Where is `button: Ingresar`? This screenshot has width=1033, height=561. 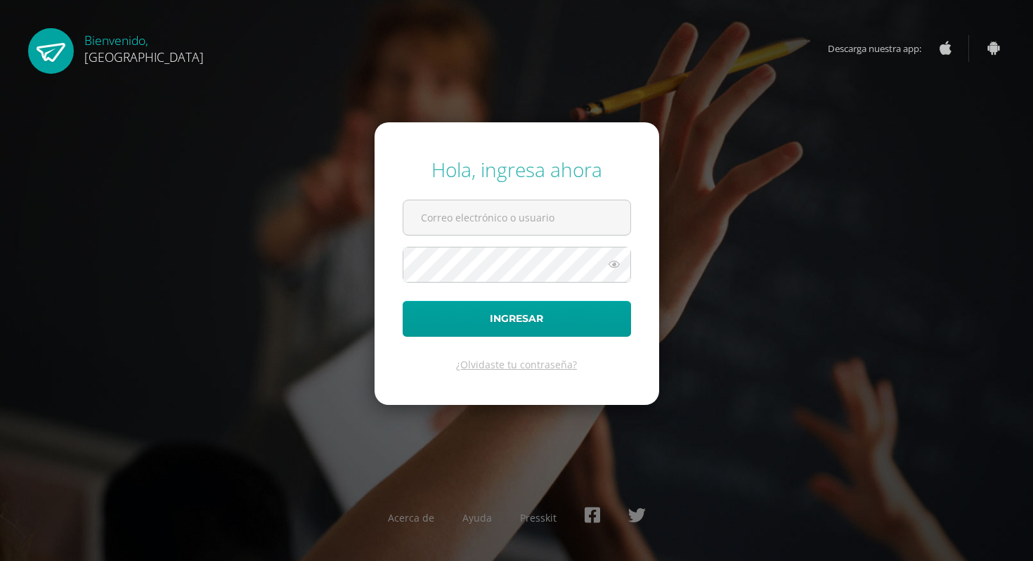
button: Ingresar is located at coordinates (516, 318).